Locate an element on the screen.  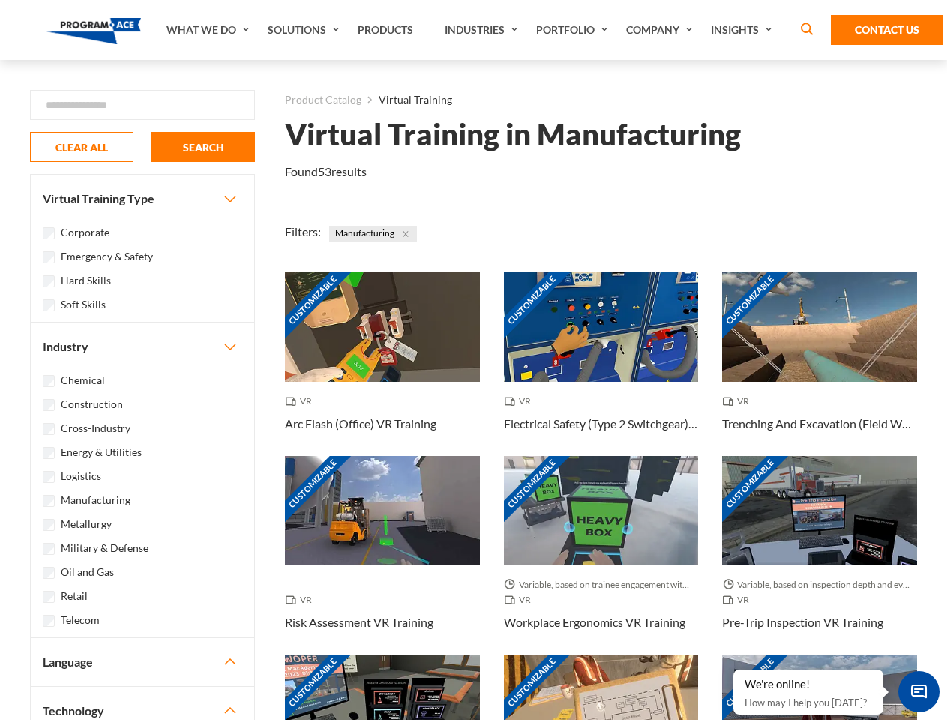
label: Manufacturing is located at coordinates (95, 500).